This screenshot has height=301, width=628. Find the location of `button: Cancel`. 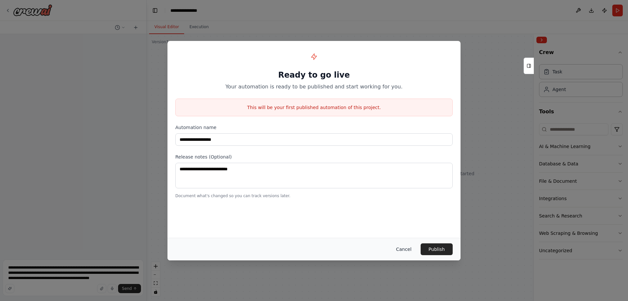

button: Cancel is located at coordinates (404, 249).